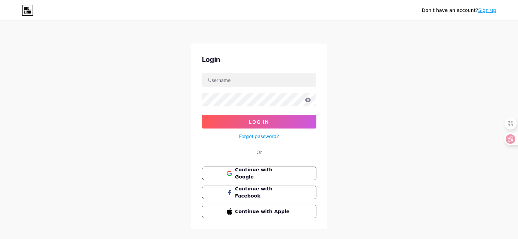 This screenshot has height=239, width=518. What do you see at coordinates (259, 212) in the screenshot?
I see `button: Continue with Apple` at bounding box center [259, 212].